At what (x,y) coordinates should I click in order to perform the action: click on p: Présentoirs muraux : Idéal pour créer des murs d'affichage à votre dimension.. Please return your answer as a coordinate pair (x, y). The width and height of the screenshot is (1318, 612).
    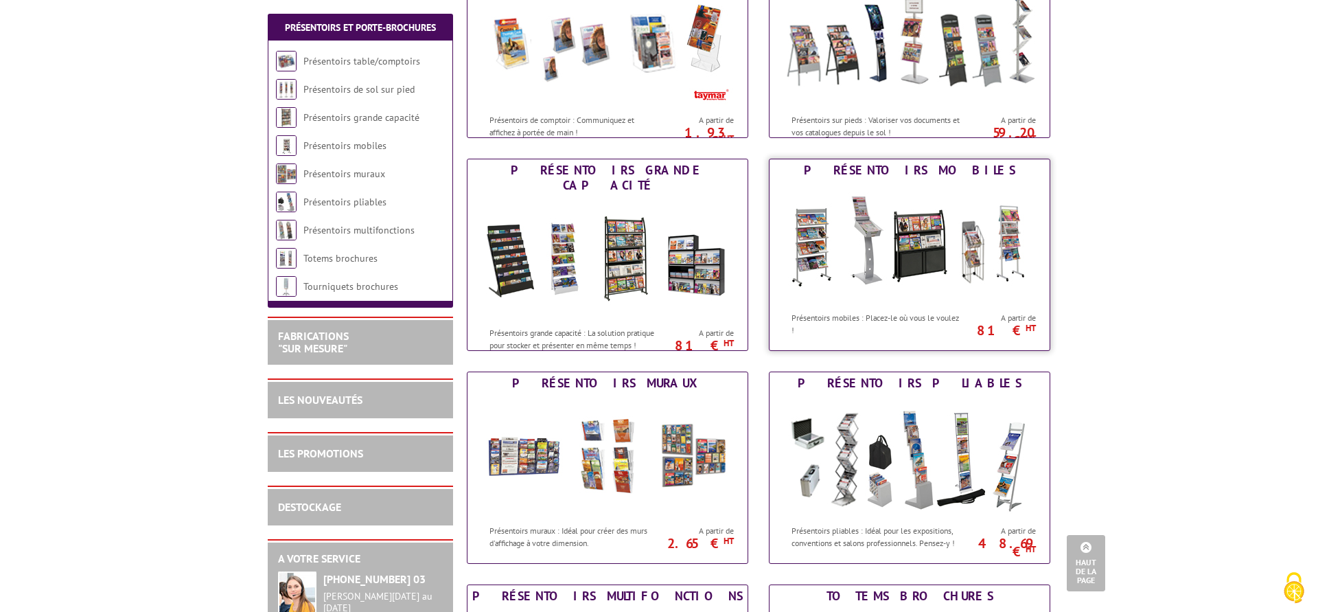
    Looking at the image, I should click on (574, 536).